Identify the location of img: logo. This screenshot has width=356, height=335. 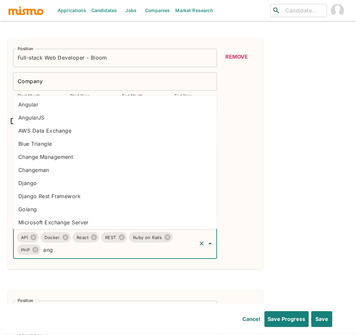
(26, 10).